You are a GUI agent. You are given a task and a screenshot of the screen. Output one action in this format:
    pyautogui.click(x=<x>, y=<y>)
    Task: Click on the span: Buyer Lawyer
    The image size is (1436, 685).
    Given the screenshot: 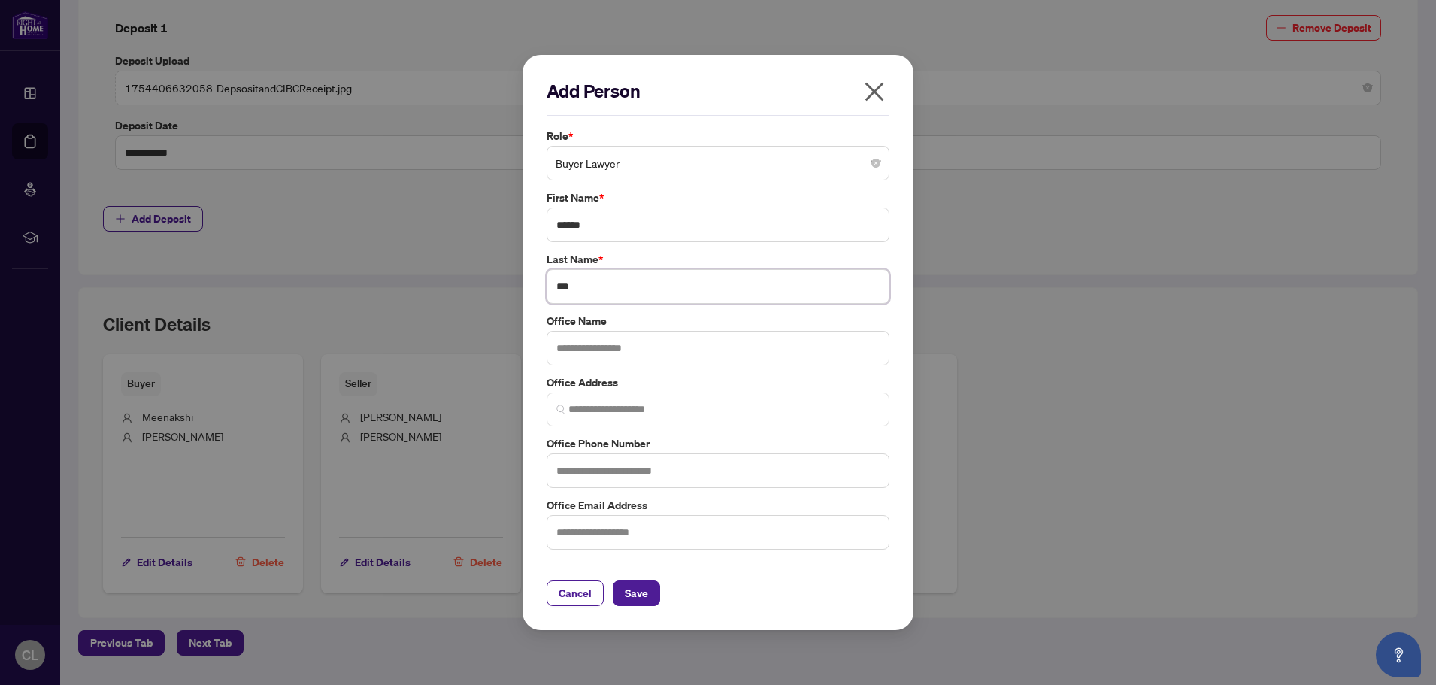 What is the action you would take?
    pyautogui.click(x=718, y=163)
    